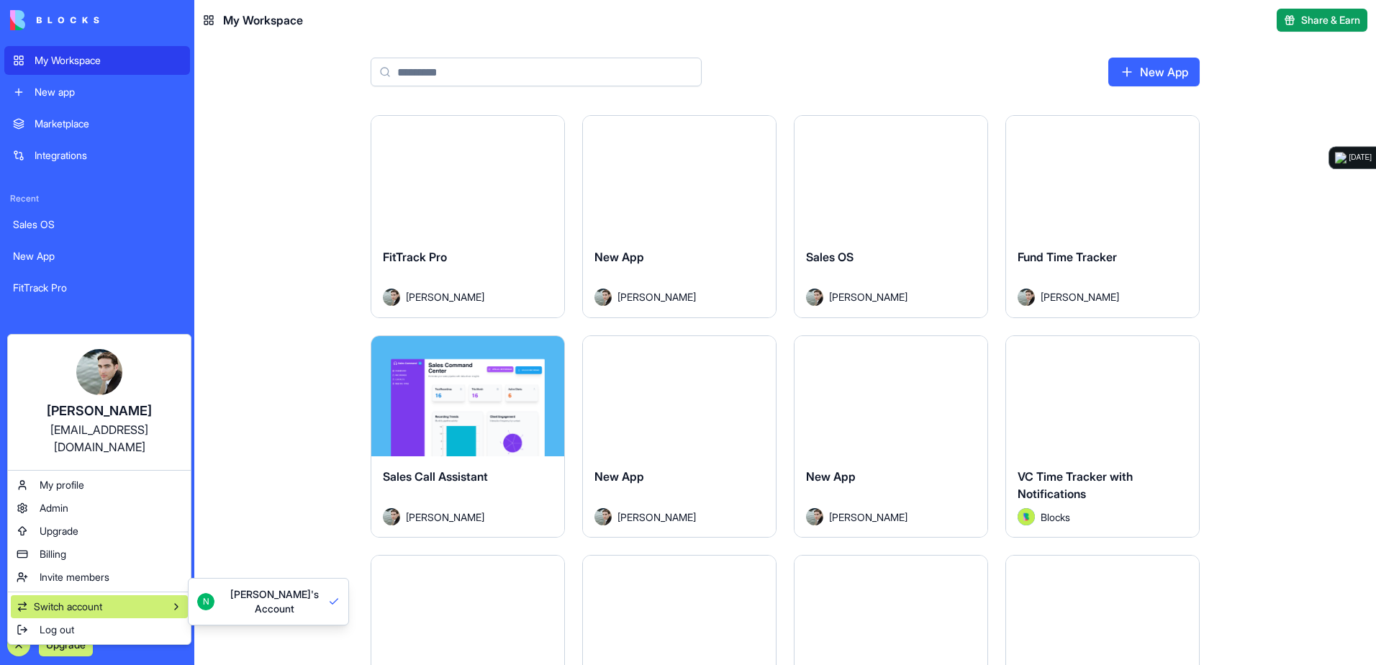 The width and height of the screenshot is (1376, 665). Describe the element at coordinates (99, 508) in the screenshot. I see `a: Admin` at that location.